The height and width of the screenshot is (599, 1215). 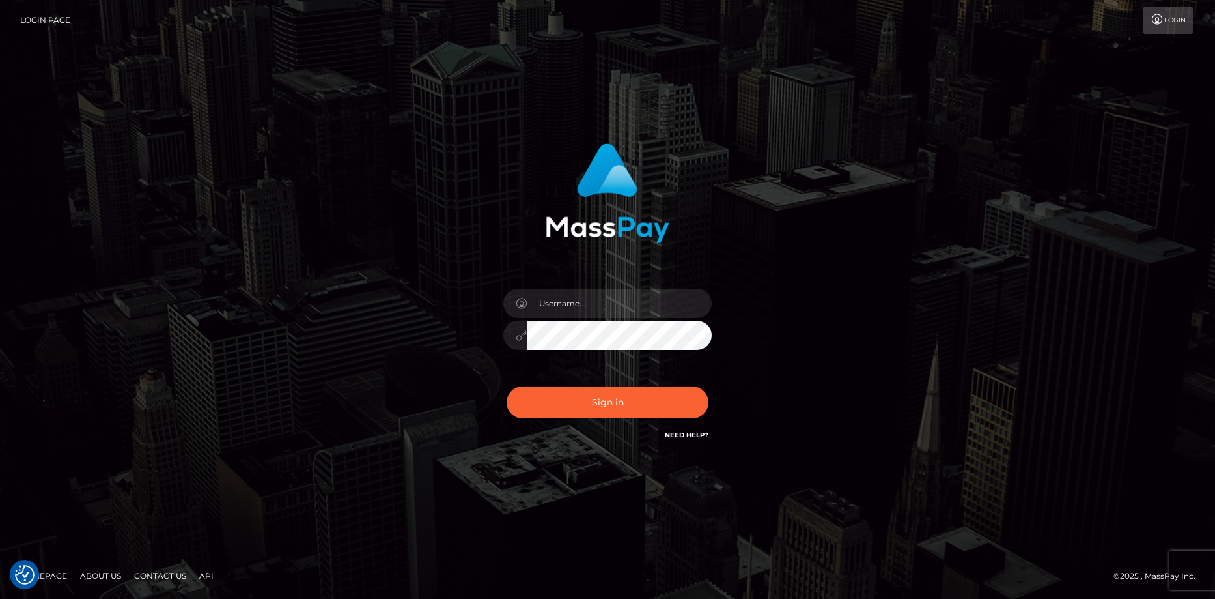 I want to click on a: Homepage, so click(x=43, y=575).